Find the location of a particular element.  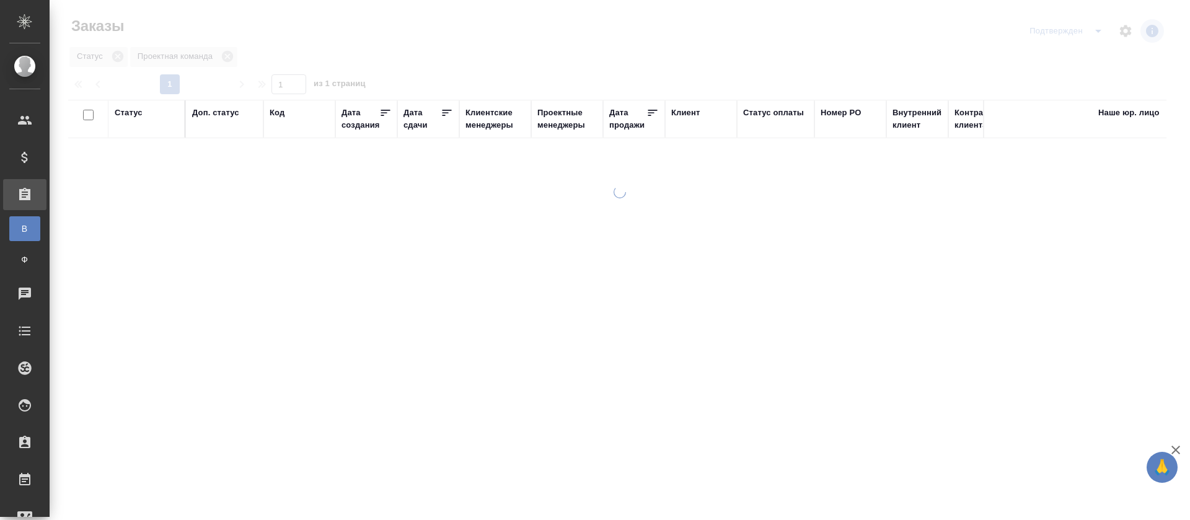

div: Дата создания is located at coordinates (360, 119).